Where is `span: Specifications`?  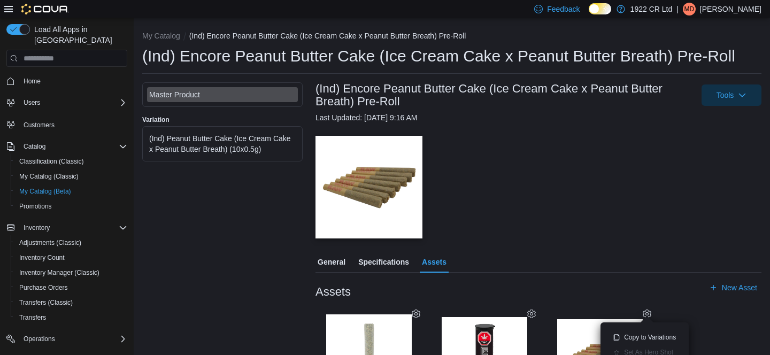 span: Specifications is located at coordinates (384, 262).